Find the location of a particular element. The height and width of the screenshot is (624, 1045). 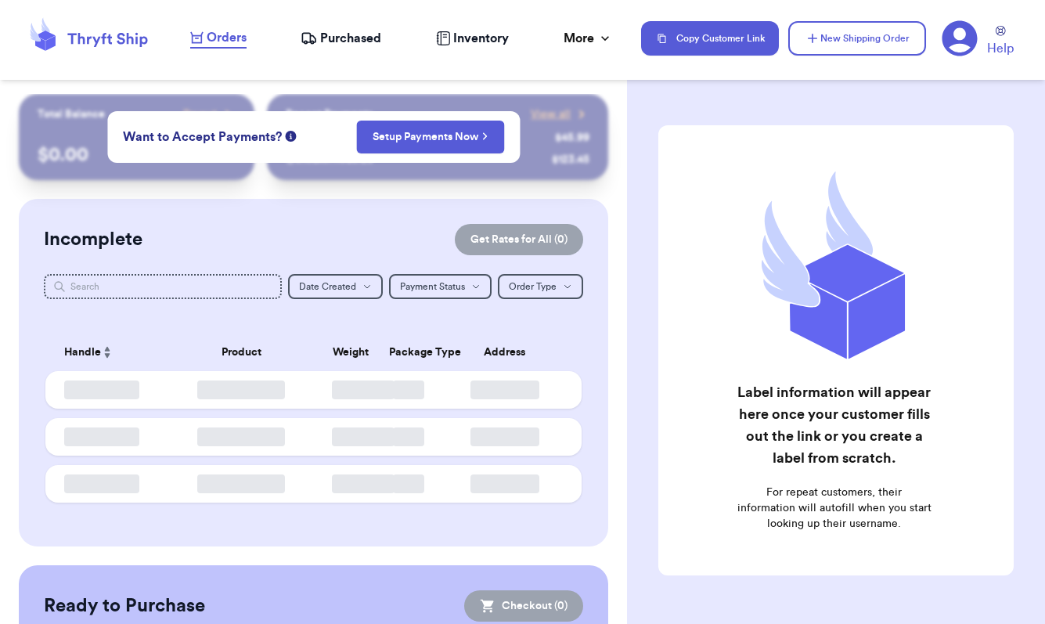

h2: Ready to Purchase is located at coordinates (125, 606).